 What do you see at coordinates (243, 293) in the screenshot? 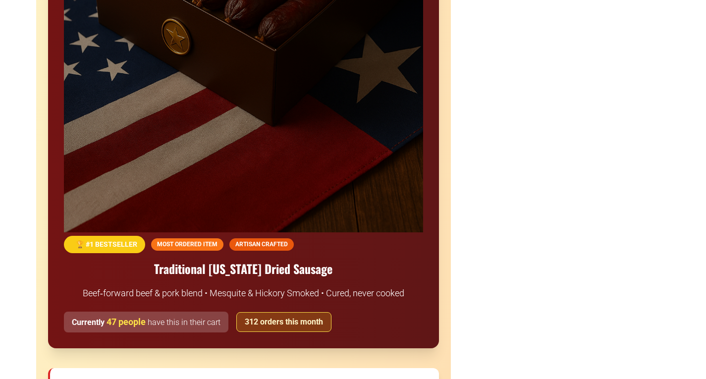
I see `span: Beef‑forward beef & pork blend • Mesquite & Hickory Smoked • Cured, never cooked` at bounding box center [243, 293].